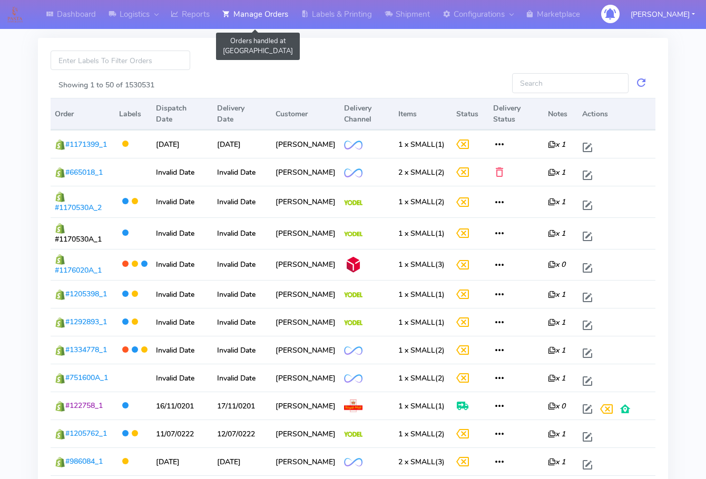  Describe the element at coordinates (570, 83) in the screenshot. I see `input: Search` at that location.